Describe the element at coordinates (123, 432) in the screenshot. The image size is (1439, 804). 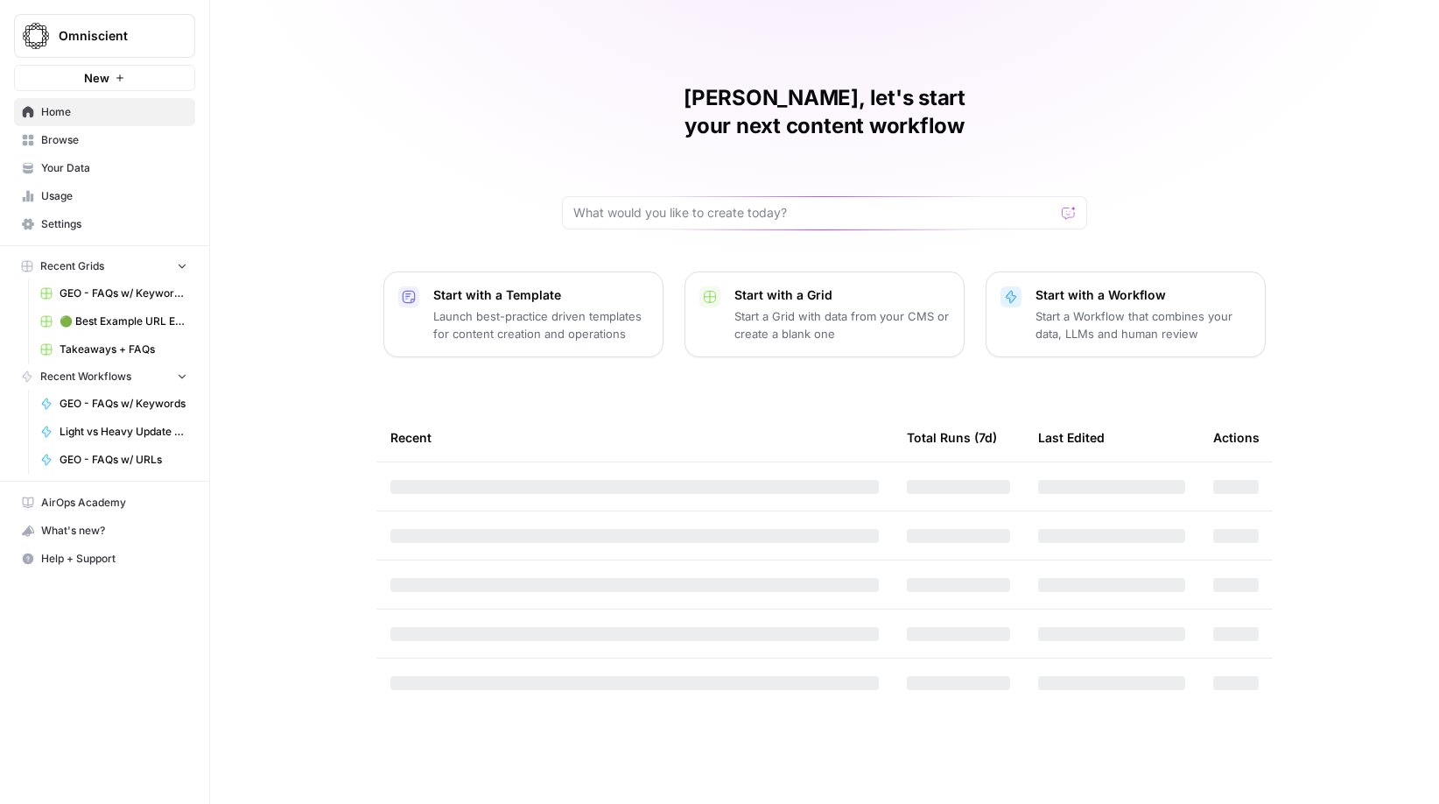
I see `span: Light vs Heavy Update Determination [in-progress]` at that location.